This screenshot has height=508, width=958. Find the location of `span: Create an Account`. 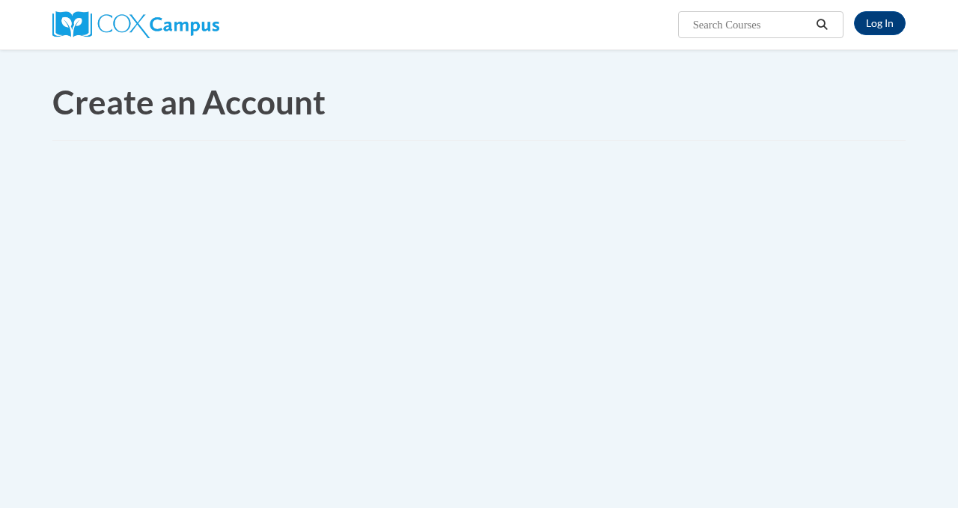

span: Create an Account is located at coordinates (189, 102).